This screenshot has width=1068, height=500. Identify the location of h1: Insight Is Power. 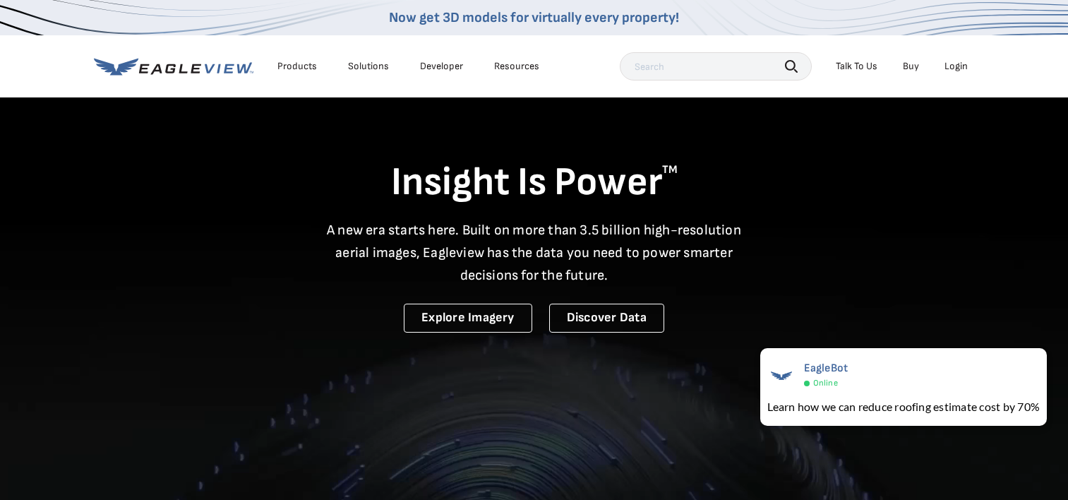
(534, 183).